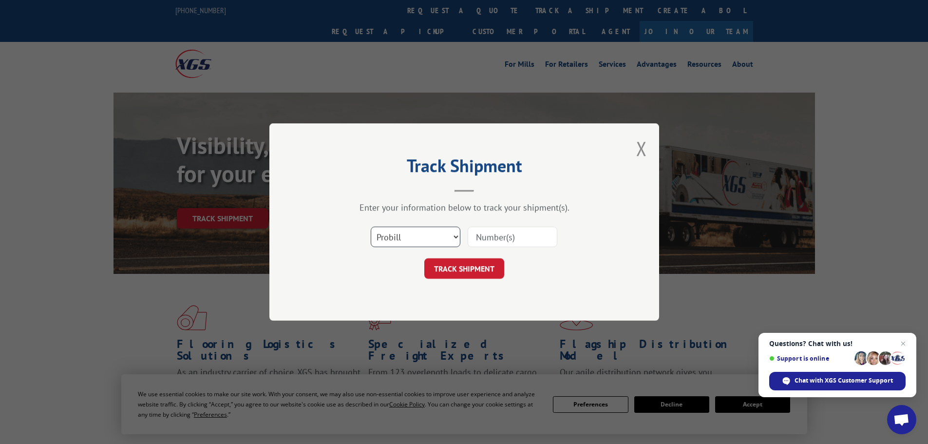  Describe the element at coordinates (903, 343) in the screenshot. I see `span: Close chat` at that location.